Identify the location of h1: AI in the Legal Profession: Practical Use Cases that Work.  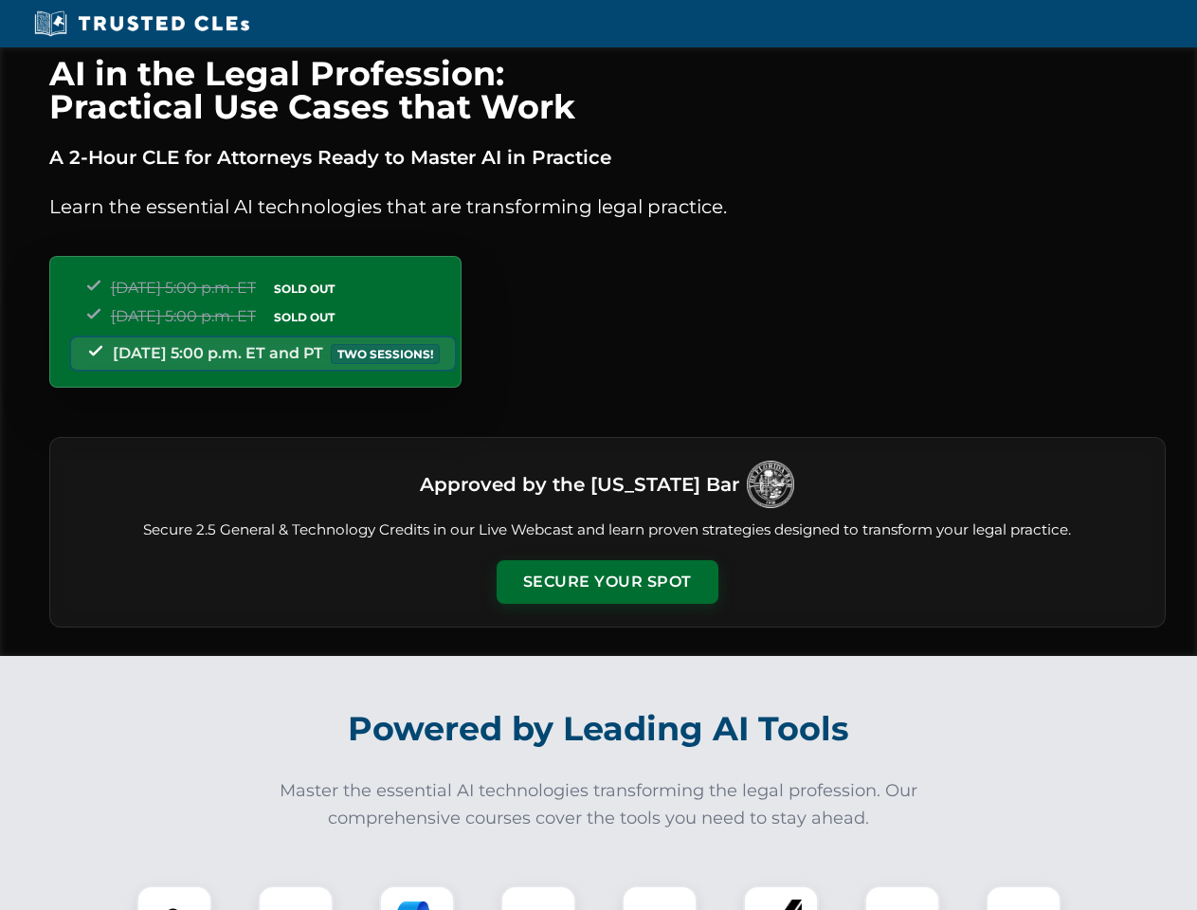
(608, 90).